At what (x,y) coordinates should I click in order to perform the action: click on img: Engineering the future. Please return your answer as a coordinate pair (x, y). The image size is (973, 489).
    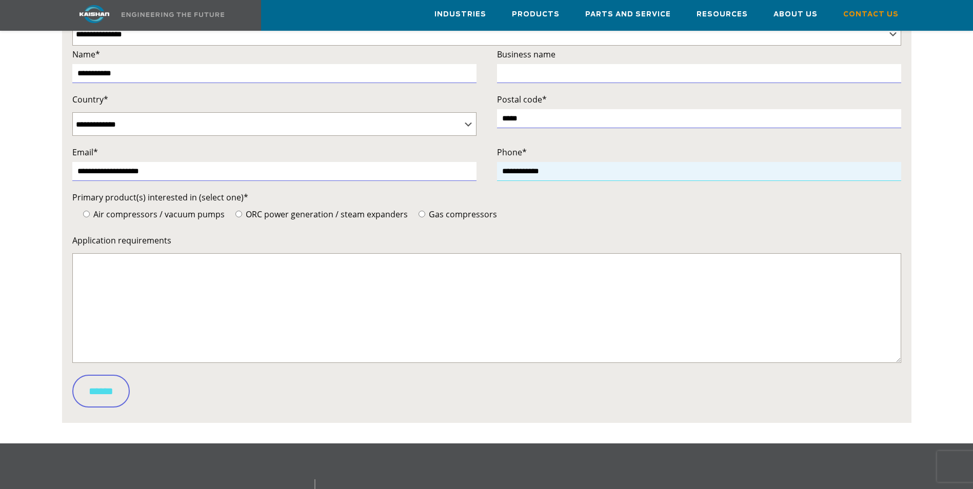
    Looking at the image, I should click on (173, 14).